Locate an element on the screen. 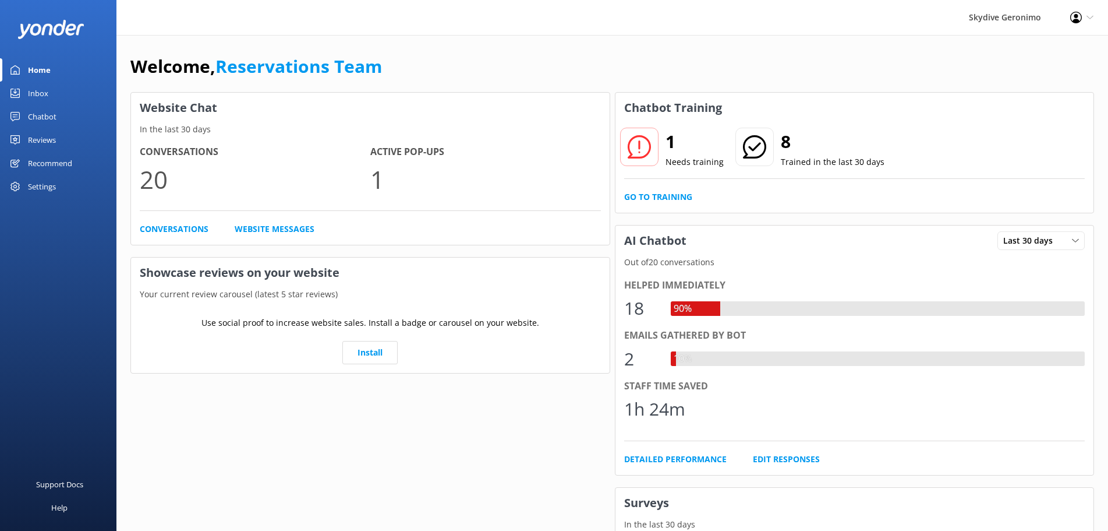 The width and height of the screenshot is (1108, 531). h2: 8 is located at coordinates (833, 142).